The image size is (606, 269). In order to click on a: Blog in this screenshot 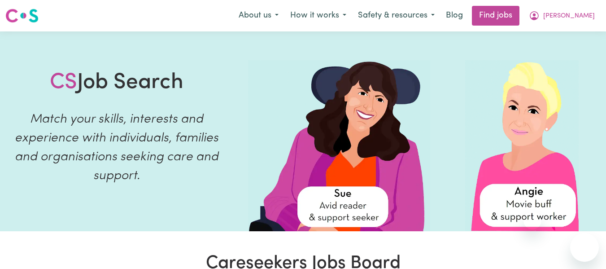, I will do `click(455, 16)`.